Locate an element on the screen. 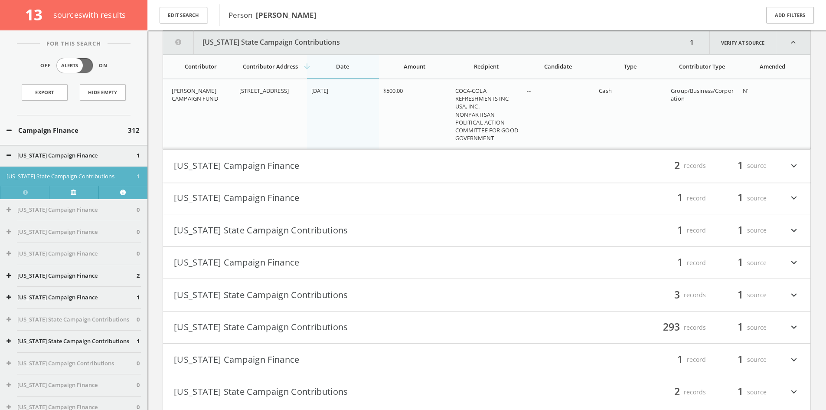  button: Edit Search is located at coordinates (183, 15).